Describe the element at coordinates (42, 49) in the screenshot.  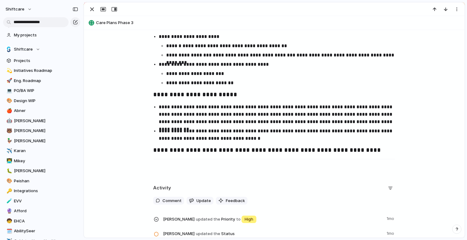
I see `button: Shiftcare` at that location.